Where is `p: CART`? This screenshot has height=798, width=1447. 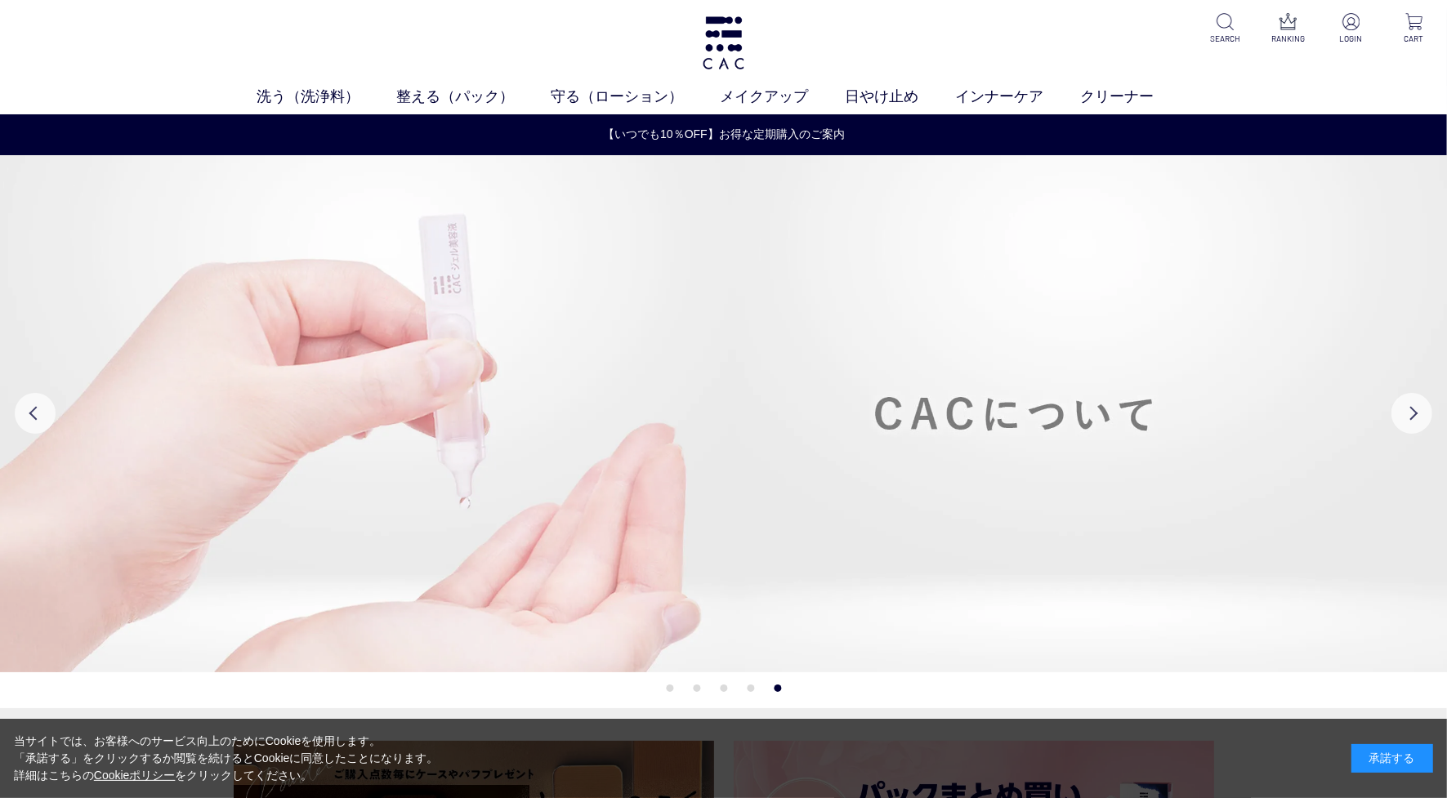 p: CART is located at coordinates (1413, 38).